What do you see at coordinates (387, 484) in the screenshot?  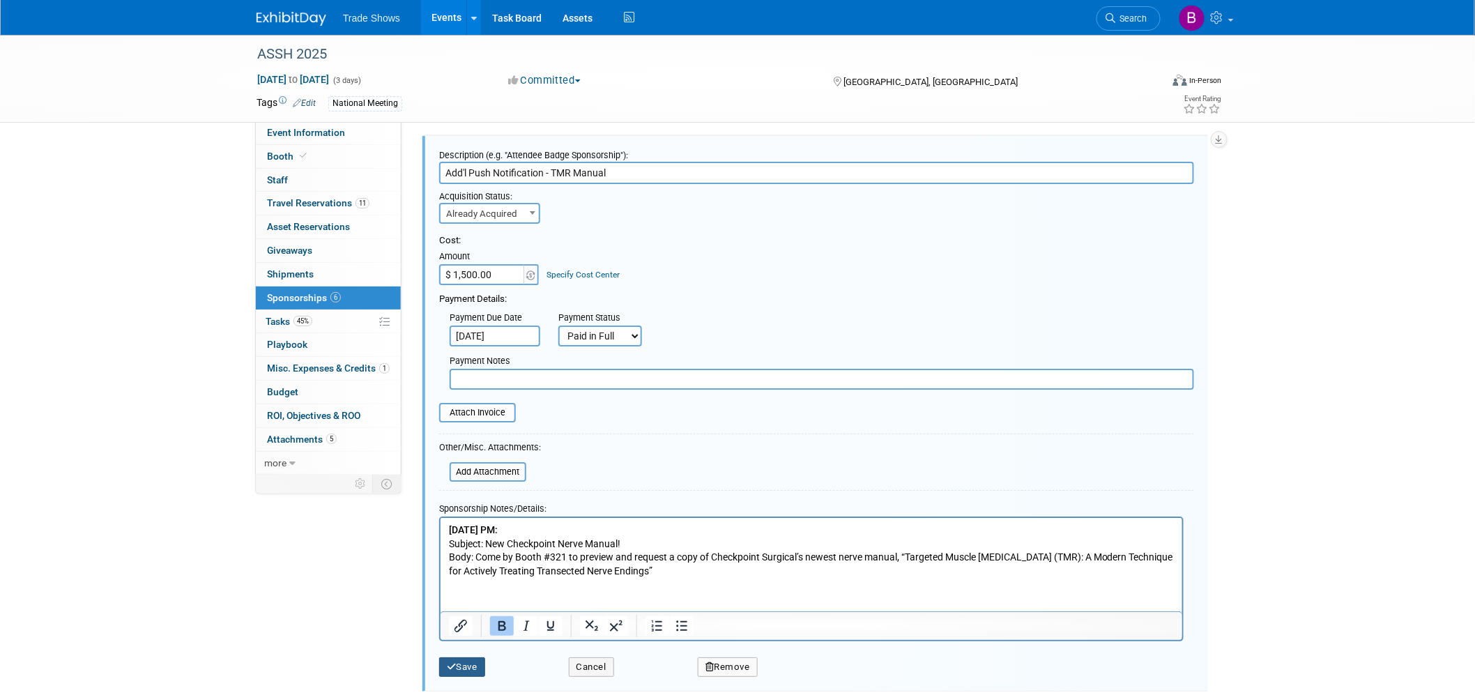 I see `td: Toggle Event Tabs` at bounding box center [387, 484].